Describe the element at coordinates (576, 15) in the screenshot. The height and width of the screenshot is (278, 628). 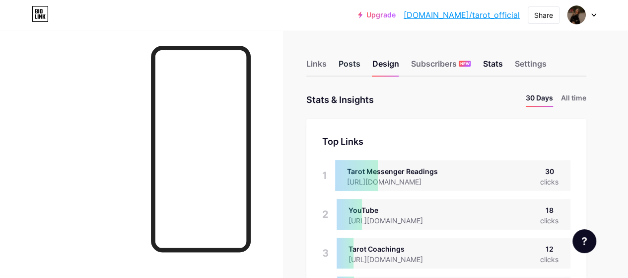
I see `img: tarot_official` at that location.